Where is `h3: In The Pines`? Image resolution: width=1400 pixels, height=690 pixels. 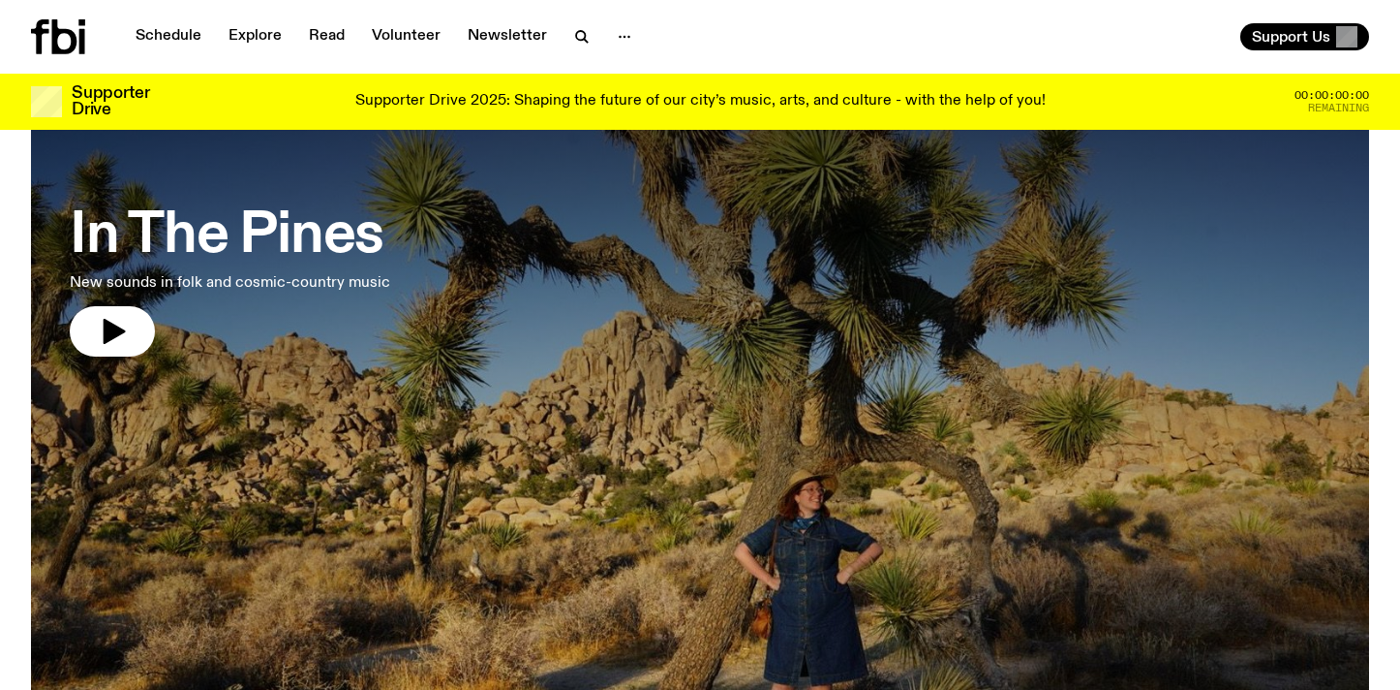
h3: In The Pines is located at coordinates (230, 236).